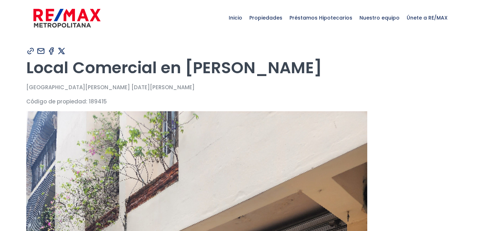  What do you see at coordinates (236, 18) in the screenshot?
I see `span: Inicio` at bounding box center [236, 18].